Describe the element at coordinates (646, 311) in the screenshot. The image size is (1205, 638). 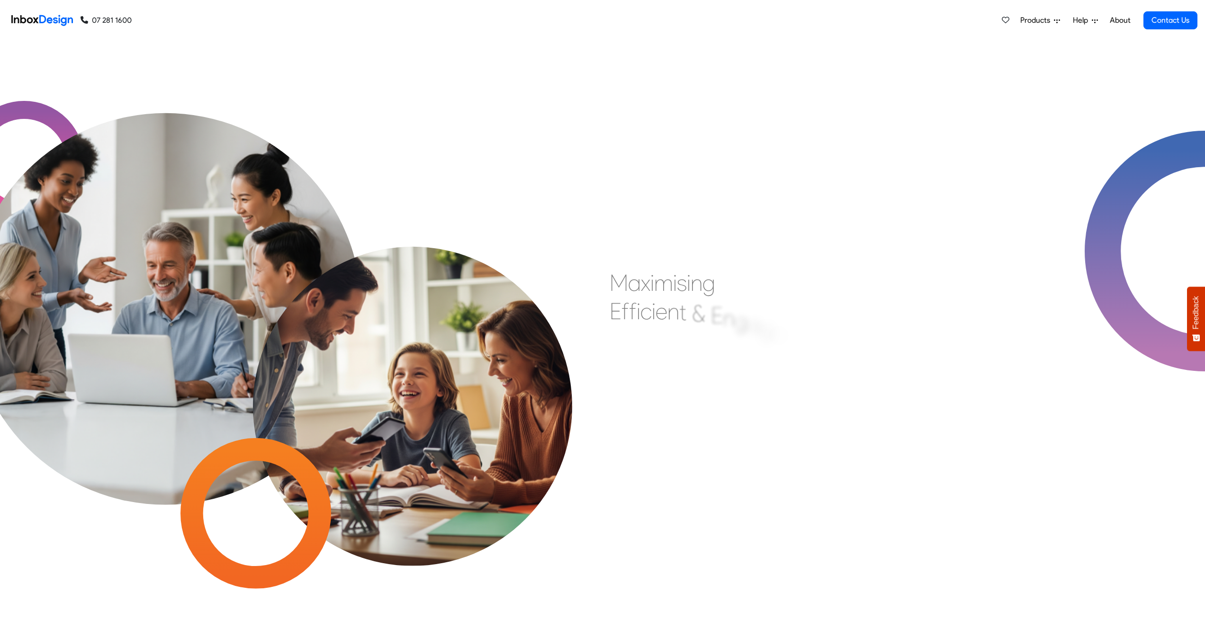
I see `div: c` at that location.